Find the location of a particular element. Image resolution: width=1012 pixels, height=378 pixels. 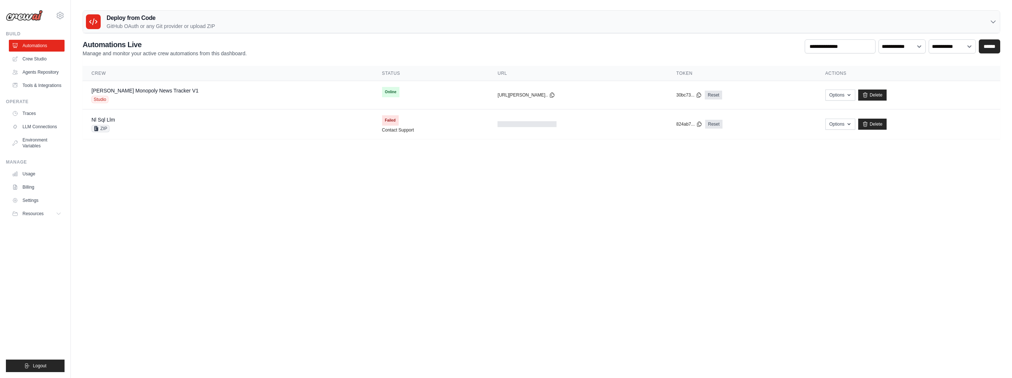

a: Billing is located at coordinates (37, 187).